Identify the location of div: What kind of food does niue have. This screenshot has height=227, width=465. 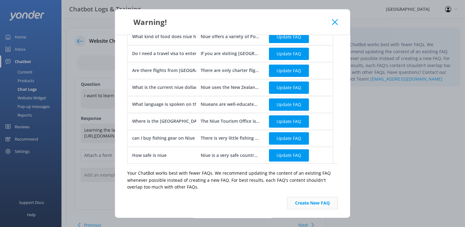
(167, 37).